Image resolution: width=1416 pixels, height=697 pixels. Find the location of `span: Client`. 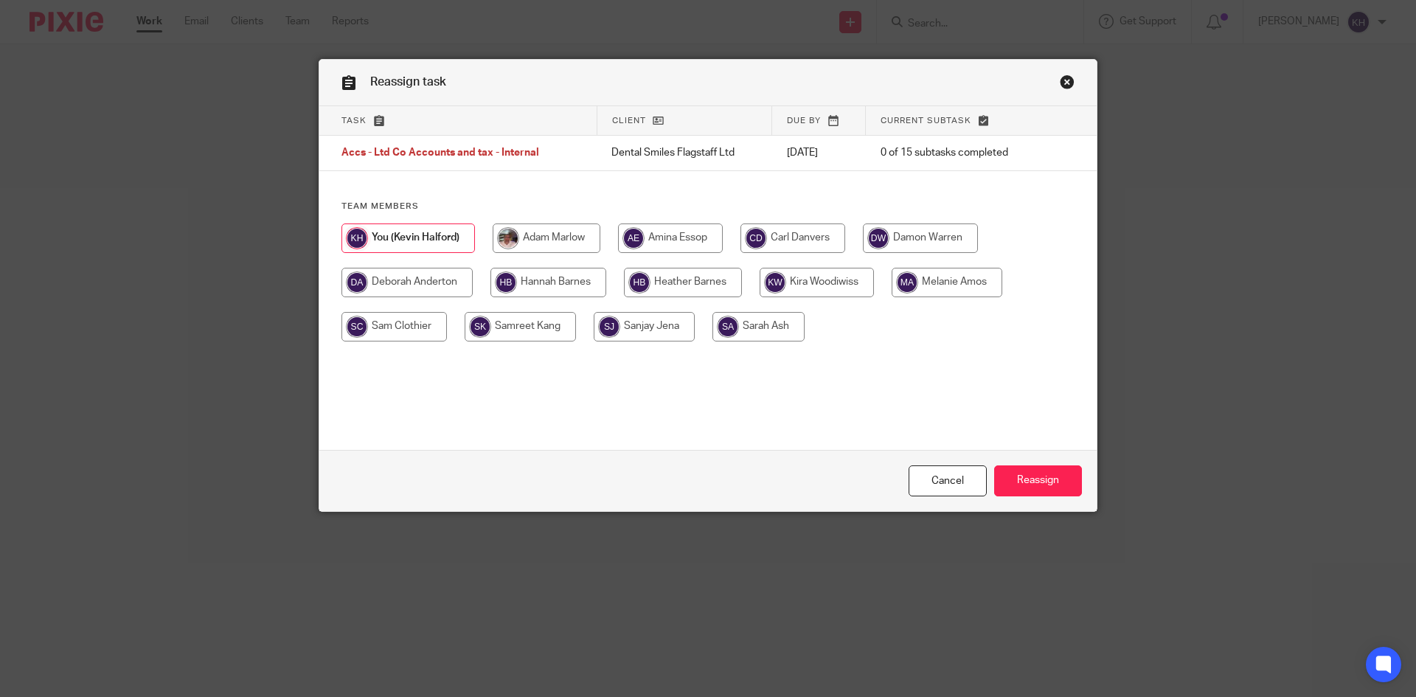

span: Client is located at coordinates (629, 120).